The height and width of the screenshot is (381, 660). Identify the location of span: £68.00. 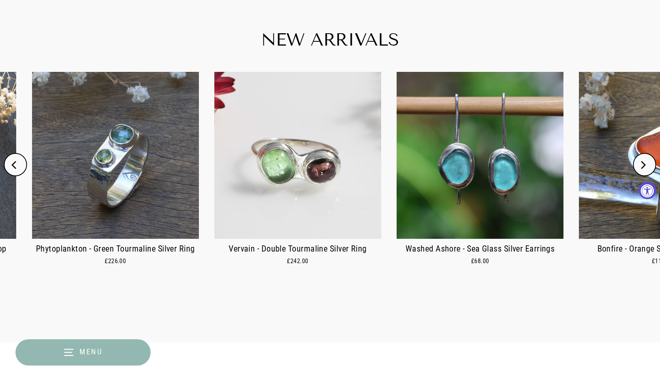
(480, 261).